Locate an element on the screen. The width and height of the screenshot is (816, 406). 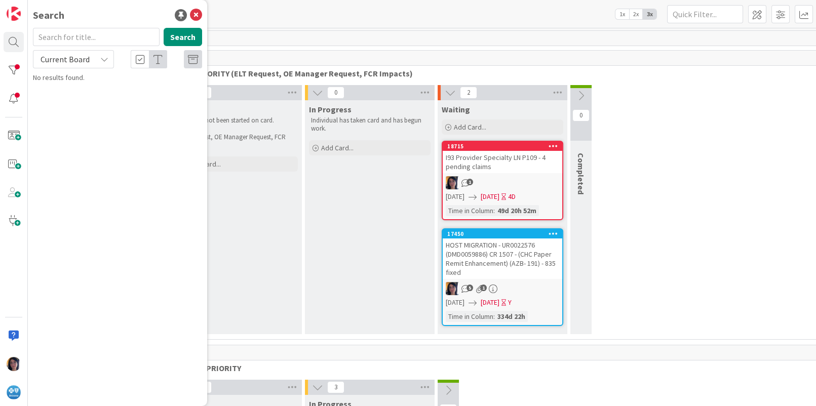
div: I93 Provider Specialty LN P109 - 4 pending claims is located at coordinates (502, 162).